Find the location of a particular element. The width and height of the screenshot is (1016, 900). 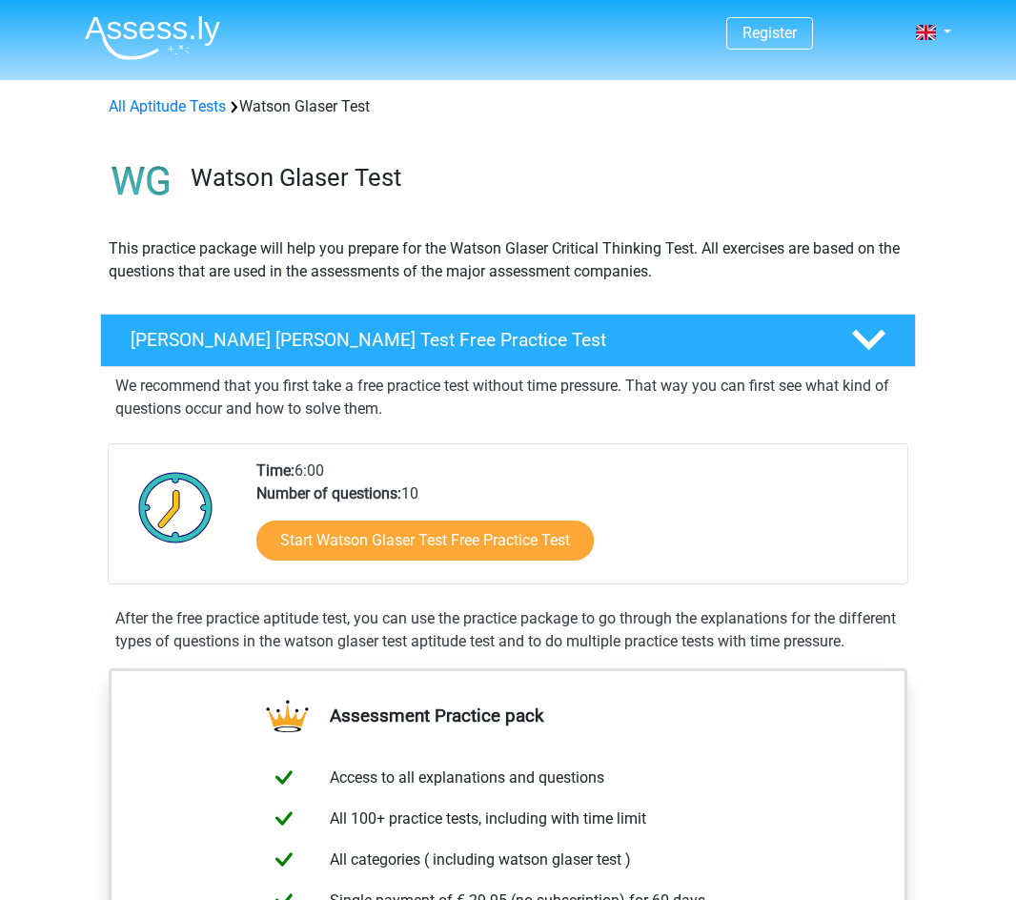

a: Register is located at coordinates (769, 32).